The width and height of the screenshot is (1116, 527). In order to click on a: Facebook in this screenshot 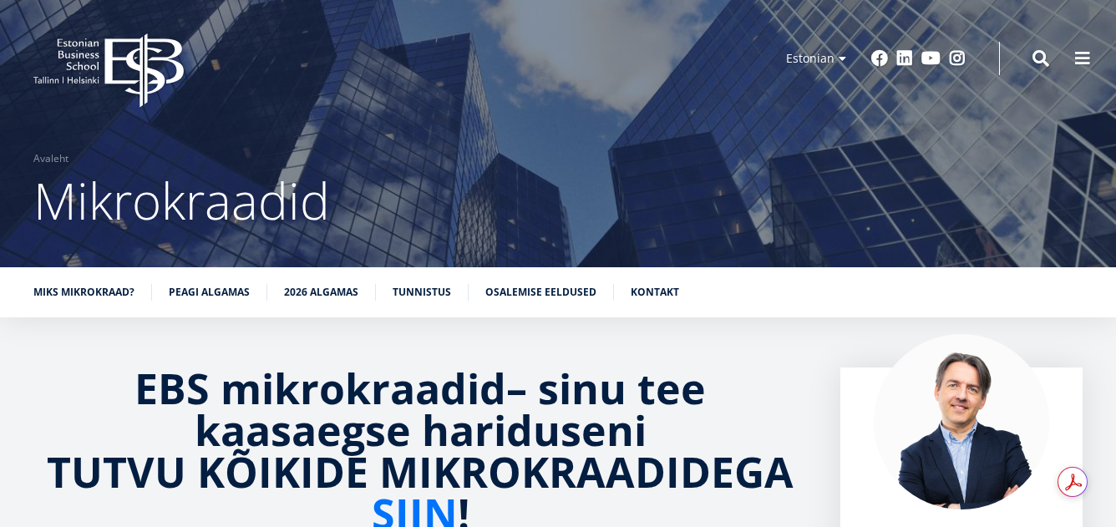, I will do `click(880, 58)`.